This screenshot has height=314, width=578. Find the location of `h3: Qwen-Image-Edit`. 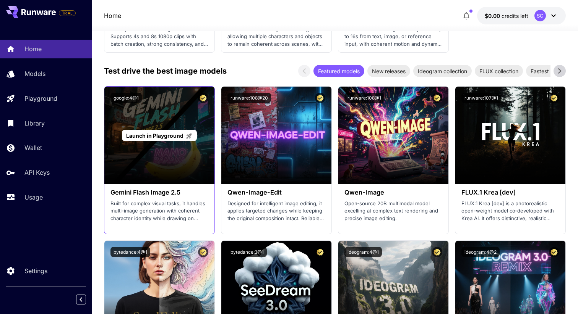

h3: Qwen-Image-Edit is located at coordinates (276, 193).